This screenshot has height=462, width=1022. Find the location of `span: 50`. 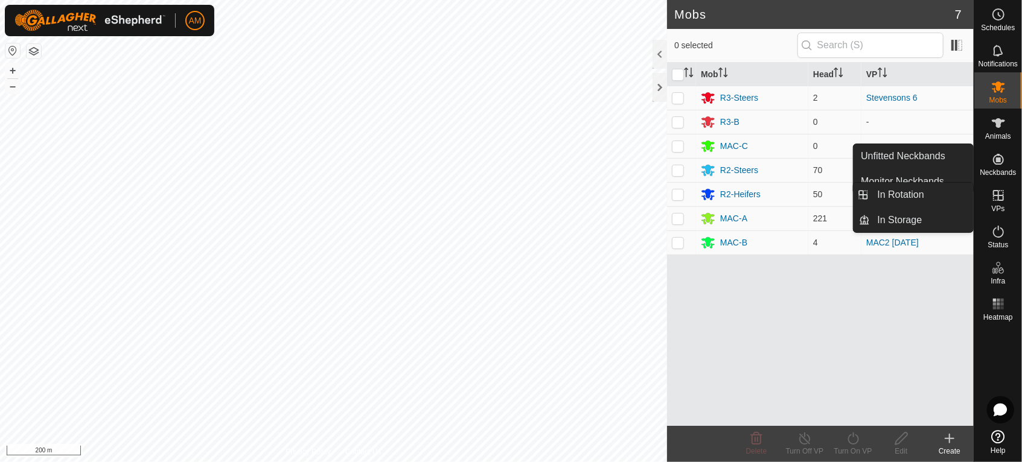

span: 50 is located at coordinates (818, 194).